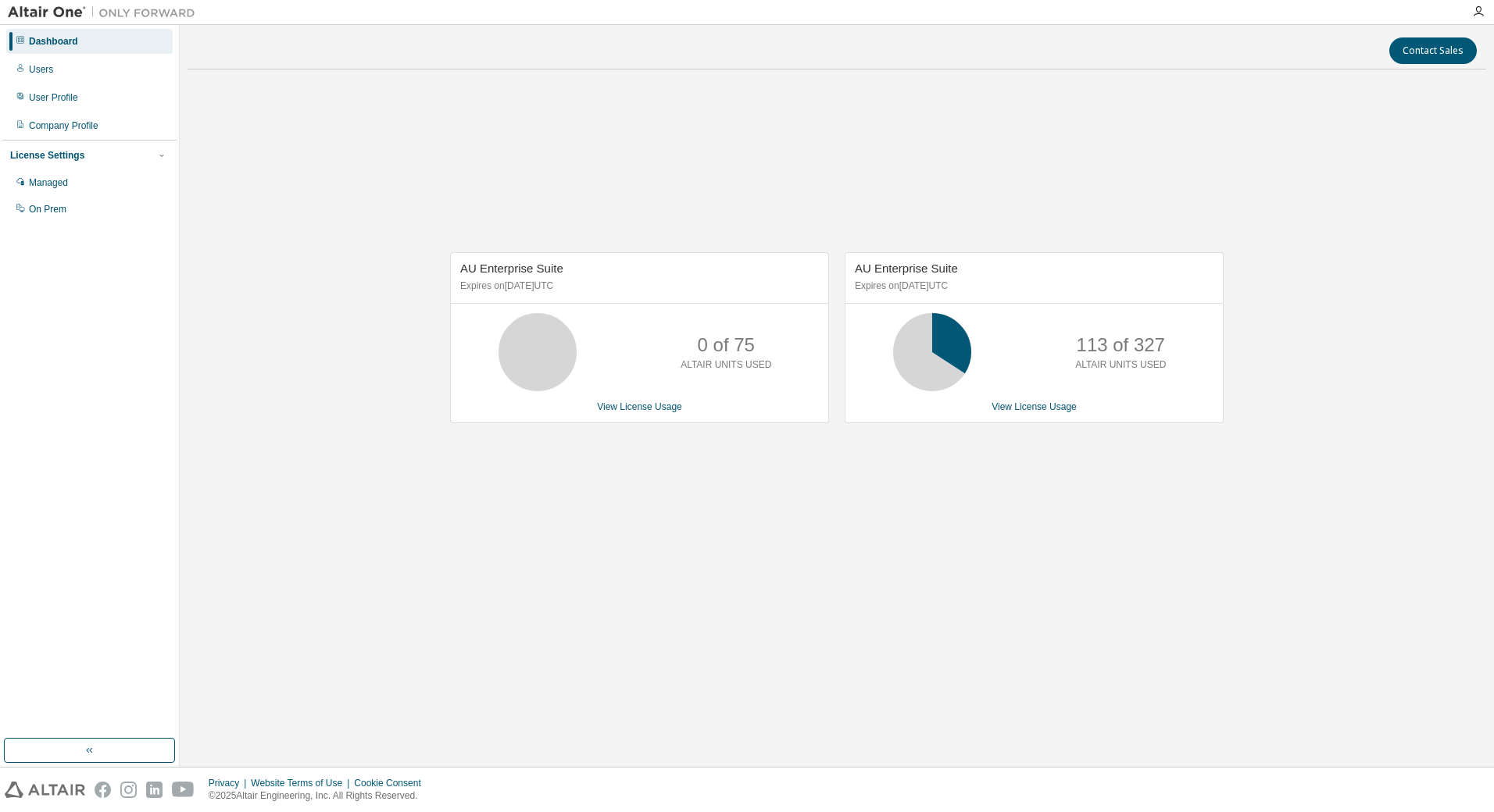  What do you see at coordinates (49, 183) in the screenshot?
I see `div: Managed` at bounding box center [49, 183].